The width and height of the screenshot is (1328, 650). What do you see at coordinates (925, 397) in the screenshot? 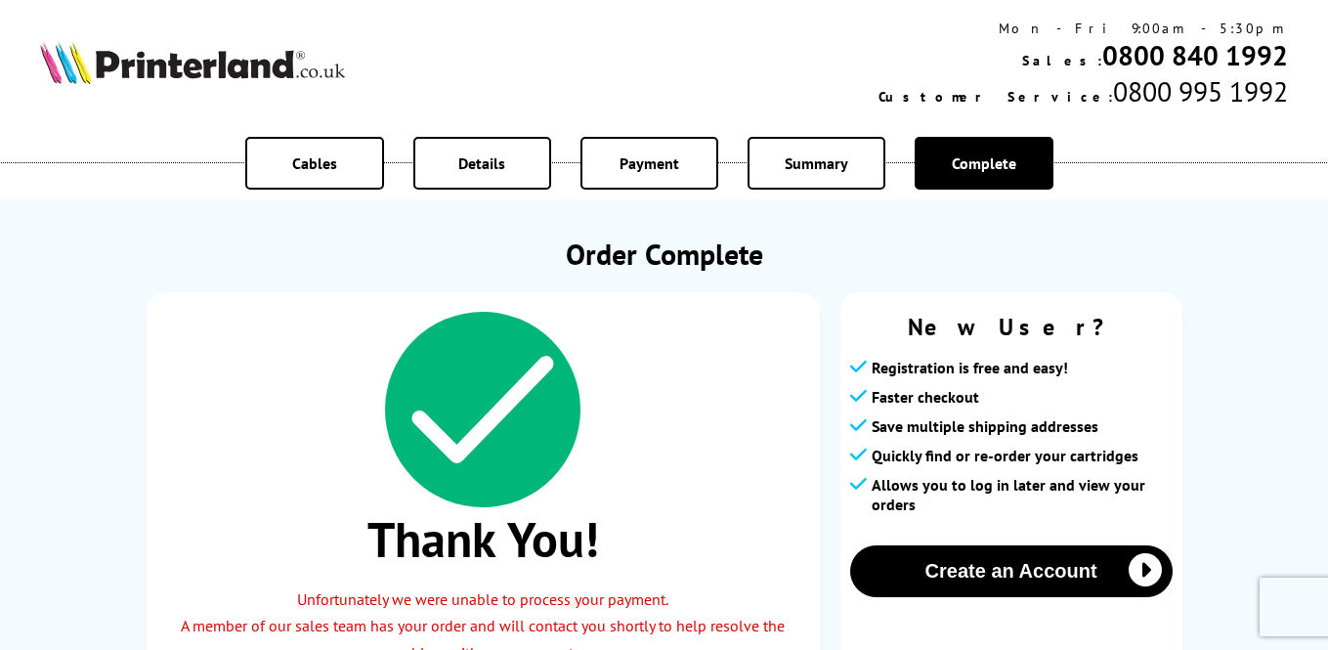
I see `span: Faster checkout` at bounding box center [925, 397].